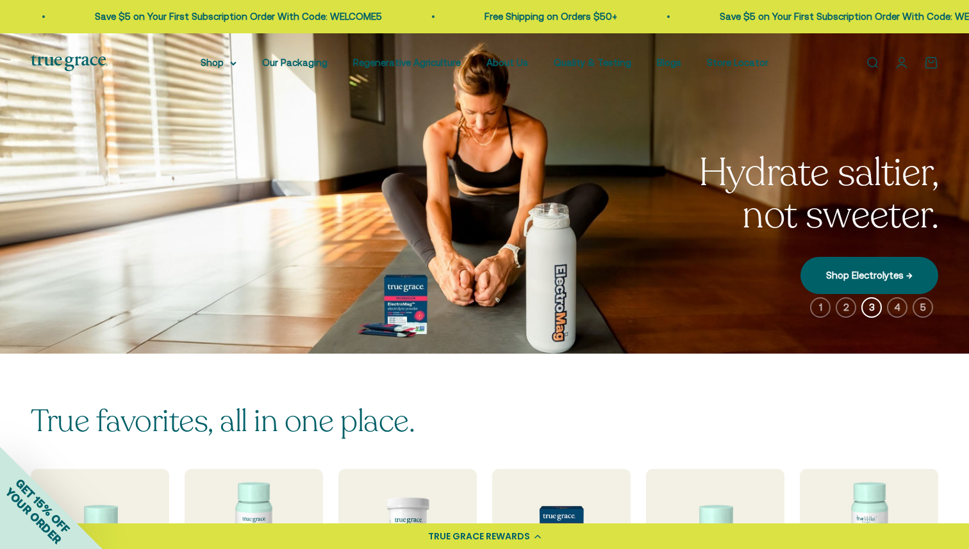  What do you see at coordinates (897, 308) in the screenshot?
I see `button: 4` at bounding box center [897, 308].